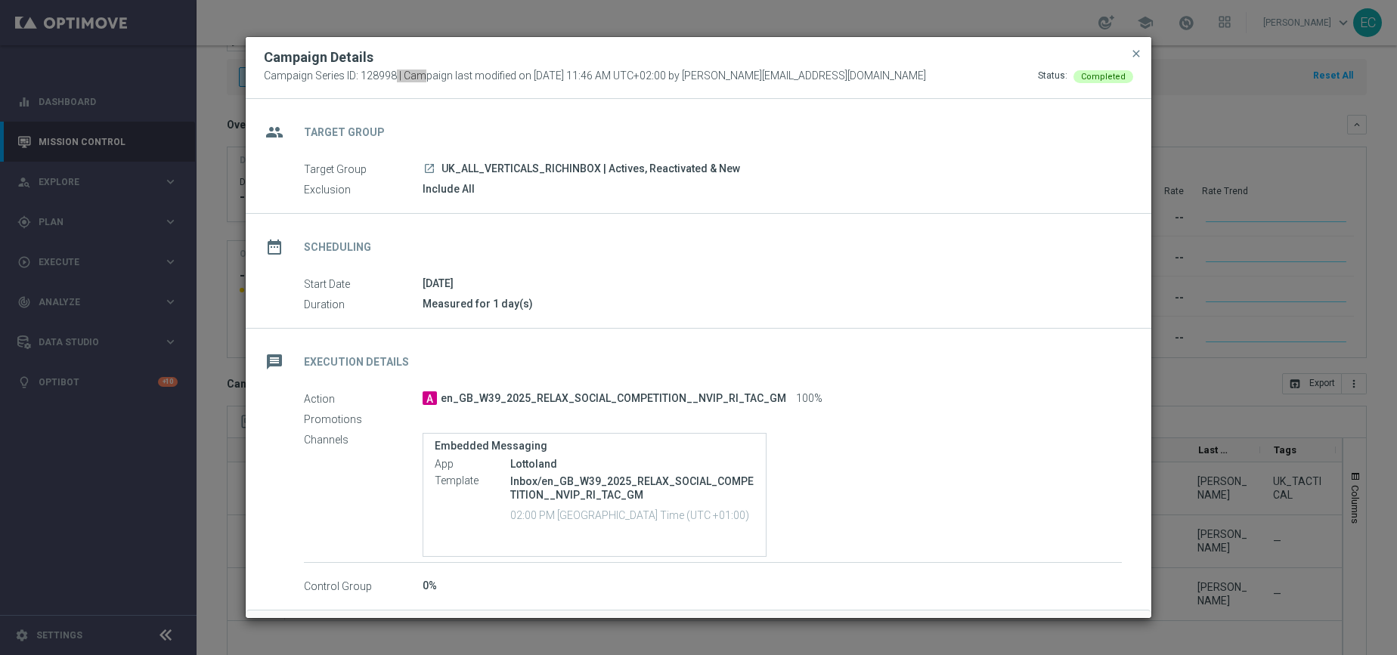 Image resolution: width=1397 pixels, height=655 pixels. Describe the element at coordinates (363, 399) in the screenshot. I see `label: Action` at that location.